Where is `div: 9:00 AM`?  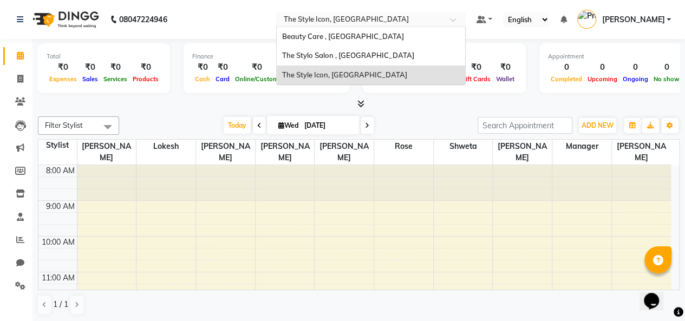
div: 9:00 AM is located at coordinates (60, 206).